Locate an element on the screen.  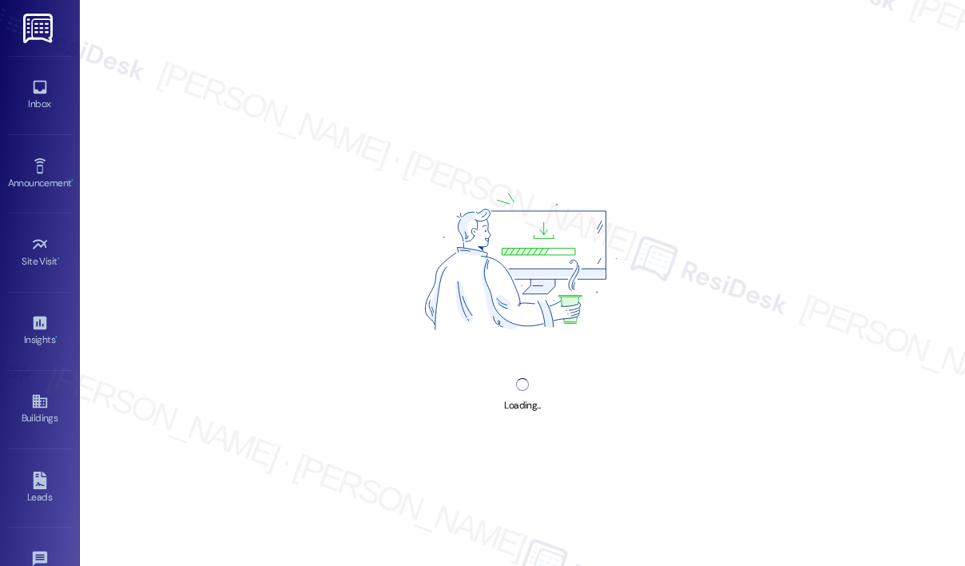
a: Inbox is located at coordinates (40, 95).